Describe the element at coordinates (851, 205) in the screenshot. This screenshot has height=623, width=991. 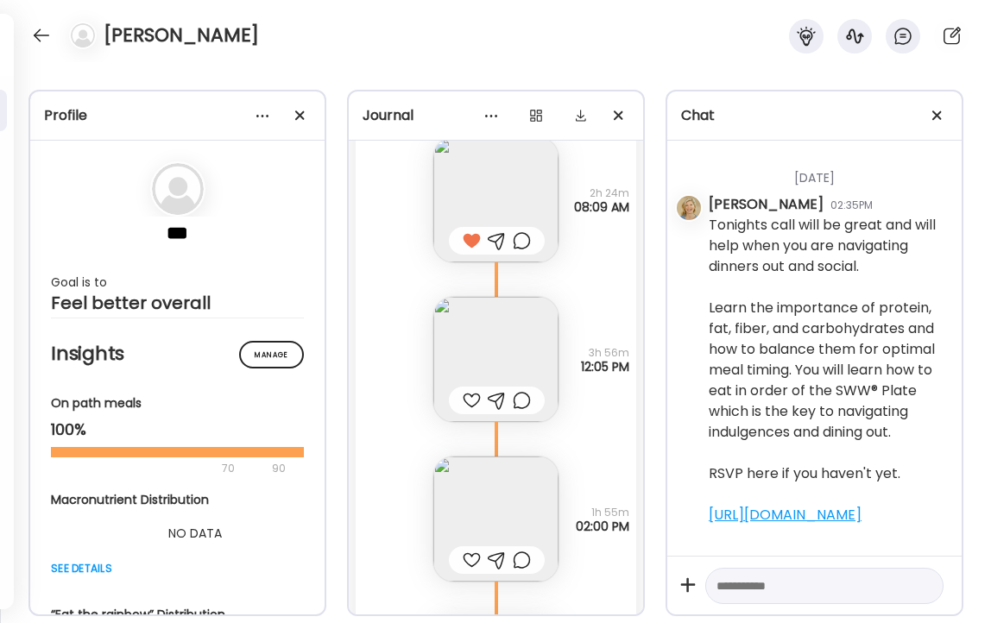
I see `div: 02:35PM` at that location.